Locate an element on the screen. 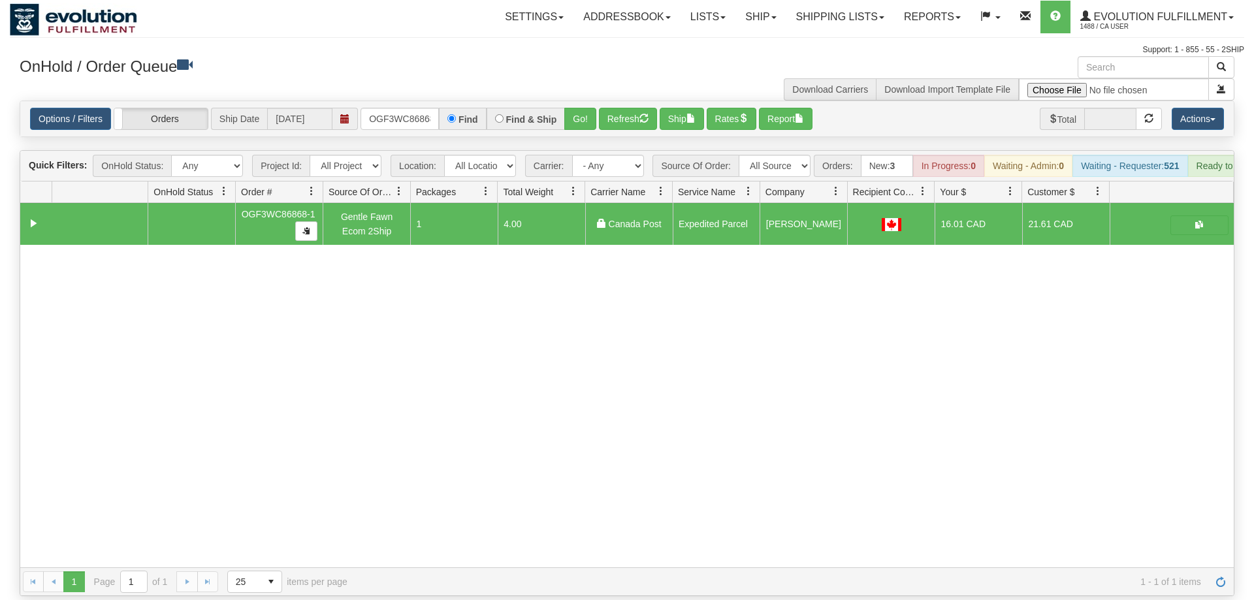 This screenshot has height=600, width=1254. a: Evolution Fulfillment 1488 / CA User is located at coordinates (1157, 17).